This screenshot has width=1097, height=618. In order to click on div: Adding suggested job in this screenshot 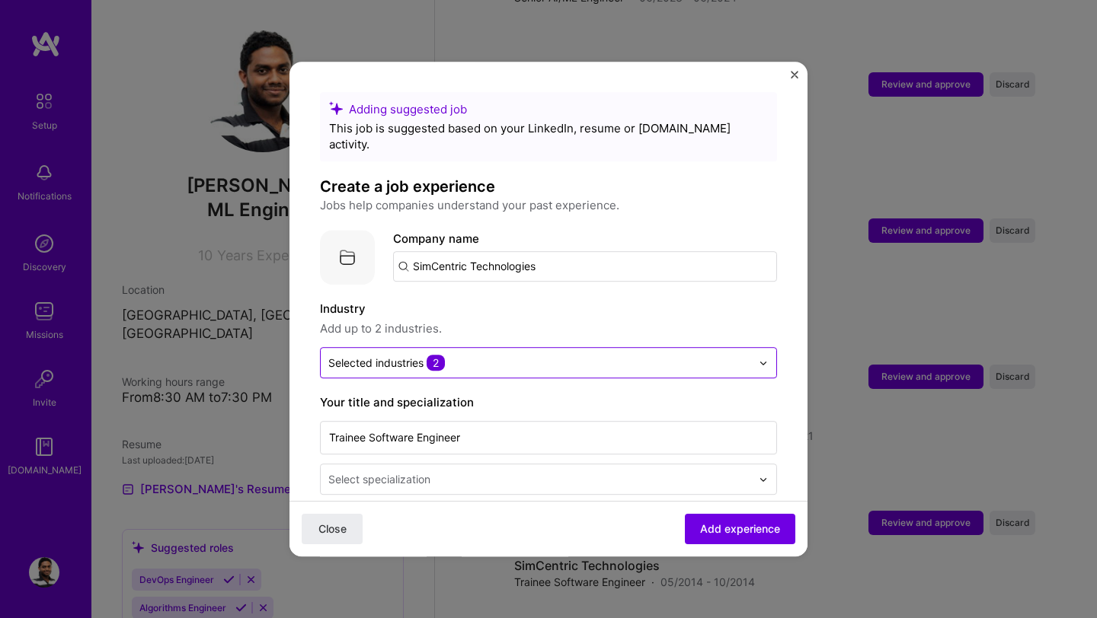, I will do `click(548, 109)`.